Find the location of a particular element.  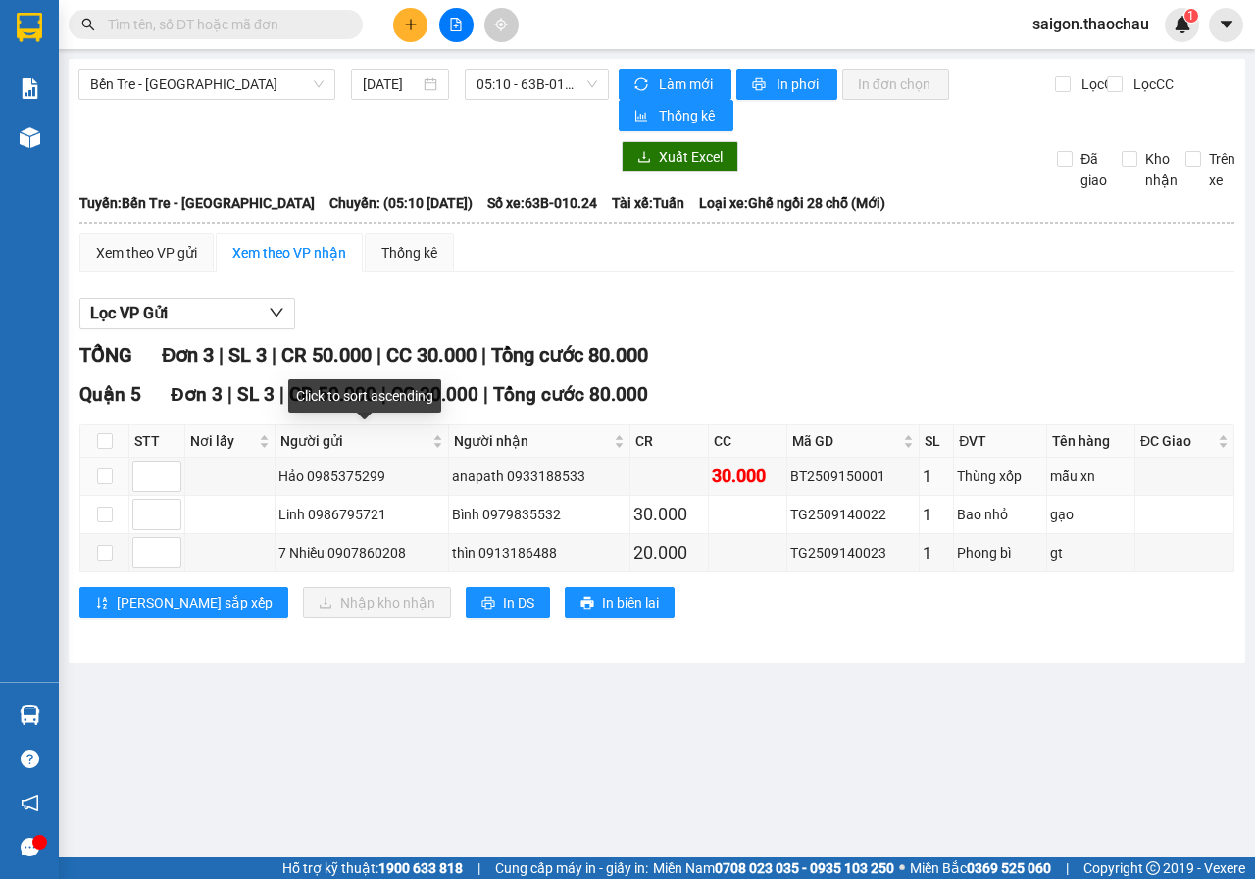

strong: 0708 023 035 - 0935 103 250 is located at coordinates (804, 869).